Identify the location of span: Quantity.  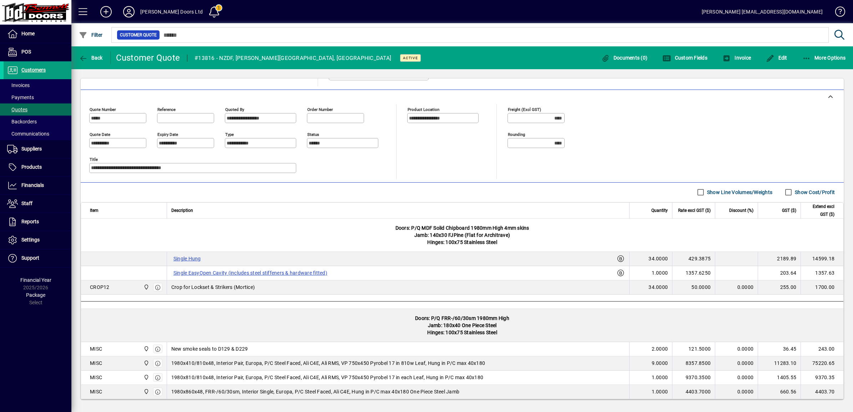
(659, 211).